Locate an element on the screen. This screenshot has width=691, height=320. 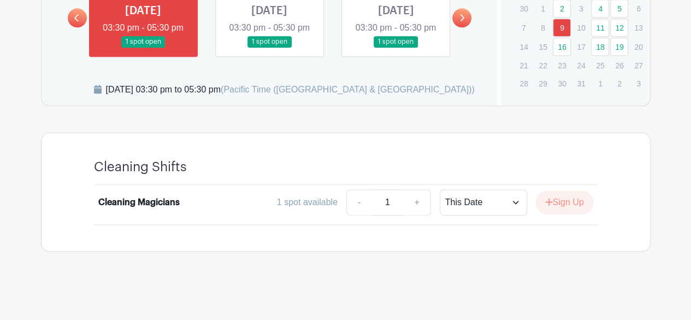
p: 2 is located at coordinates (619, 83).